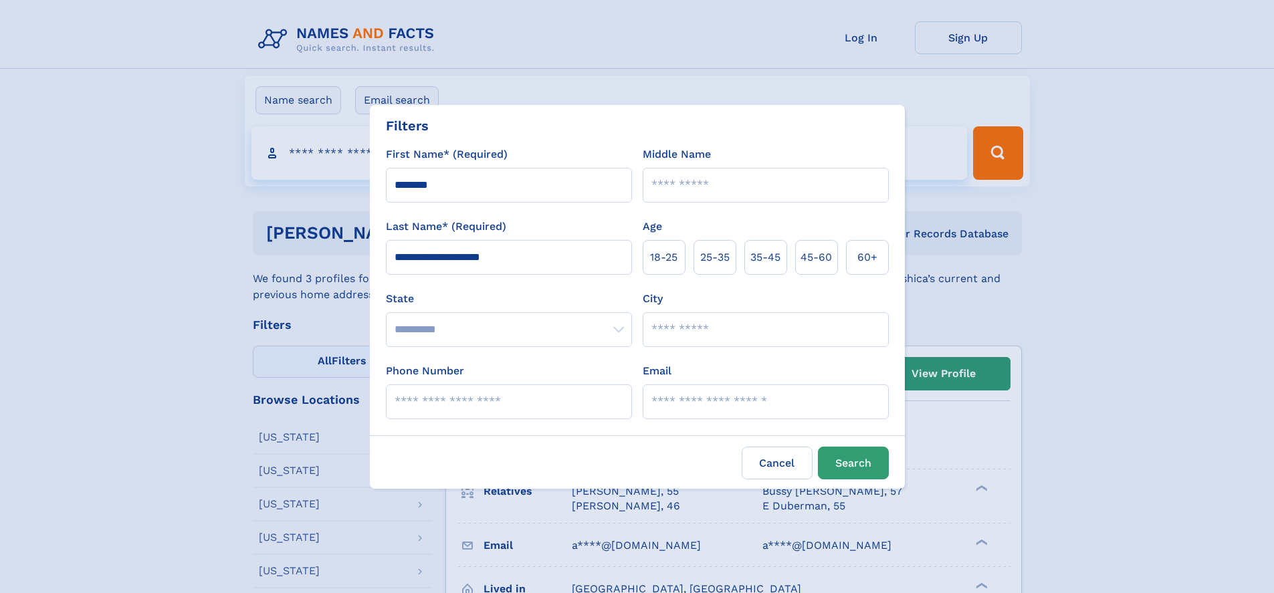  I want to click on label: First Name* (Required), so click(447, 154).